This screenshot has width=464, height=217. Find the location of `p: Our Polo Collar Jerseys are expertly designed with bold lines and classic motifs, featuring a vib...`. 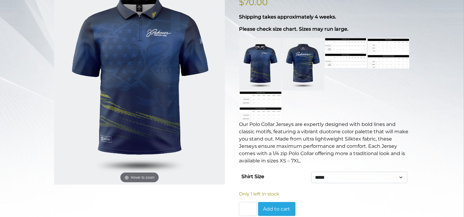

p: Our Polo Collar Jerseys are expertly designed with bold lines and classic motifs, featuring a vib... is located at coordinates (324, 143).